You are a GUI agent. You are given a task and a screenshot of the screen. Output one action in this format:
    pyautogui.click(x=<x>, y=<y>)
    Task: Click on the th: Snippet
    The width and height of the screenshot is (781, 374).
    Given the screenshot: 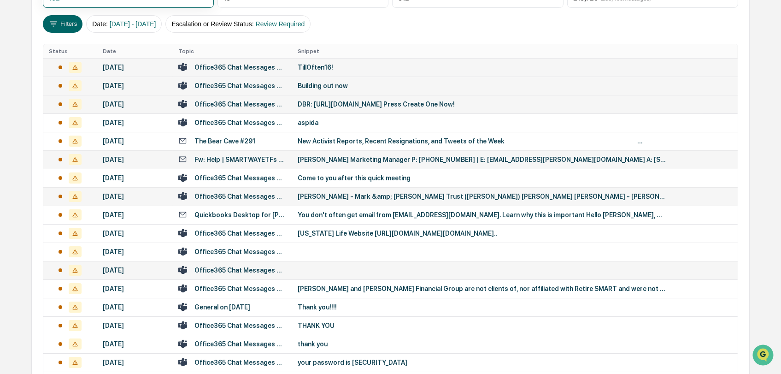 What is the action you would take?
    pyautogui.click(x=515, y=51)
    